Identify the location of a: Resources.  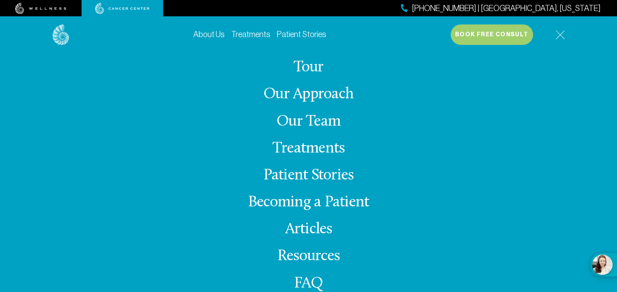
(308, 256).